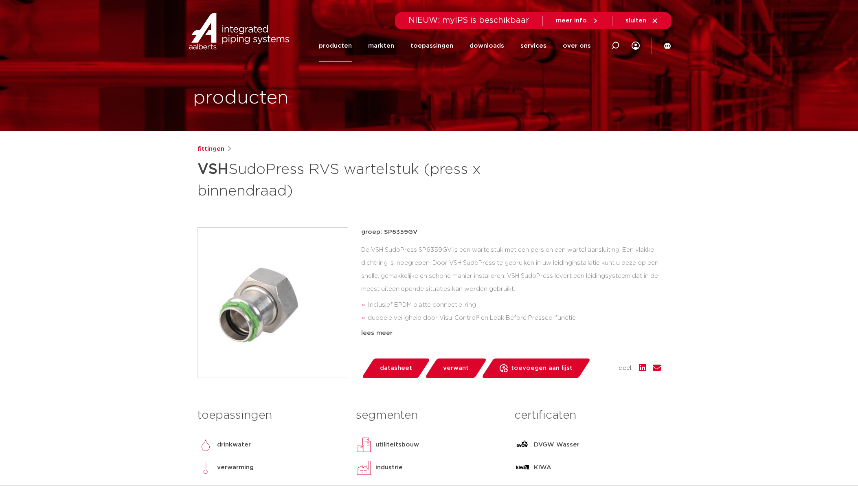 The height and width of the screenshot is (486, 858). What do you see at coordinates (511, 284) in the screenshot?
I see `div: De VSH SudoPress SP6359GV is een wartelstuk met een pers en een wartel aansluiting. Een vlakke di...` at bounding box center [511, 284].